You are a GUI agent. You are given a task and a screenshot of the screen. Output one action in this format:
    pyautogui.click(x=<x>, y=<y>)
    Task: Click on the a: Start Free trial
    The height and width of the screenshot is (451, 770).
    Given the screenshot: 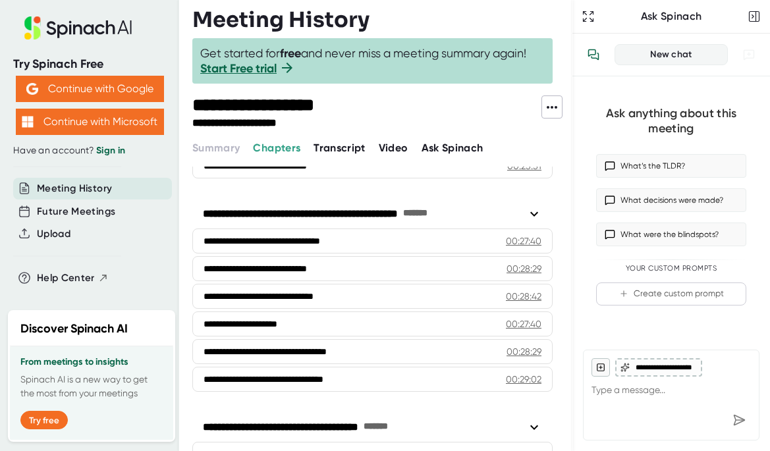 What is the action you would take?
    pyautogui.click(x=238, y=68)
    